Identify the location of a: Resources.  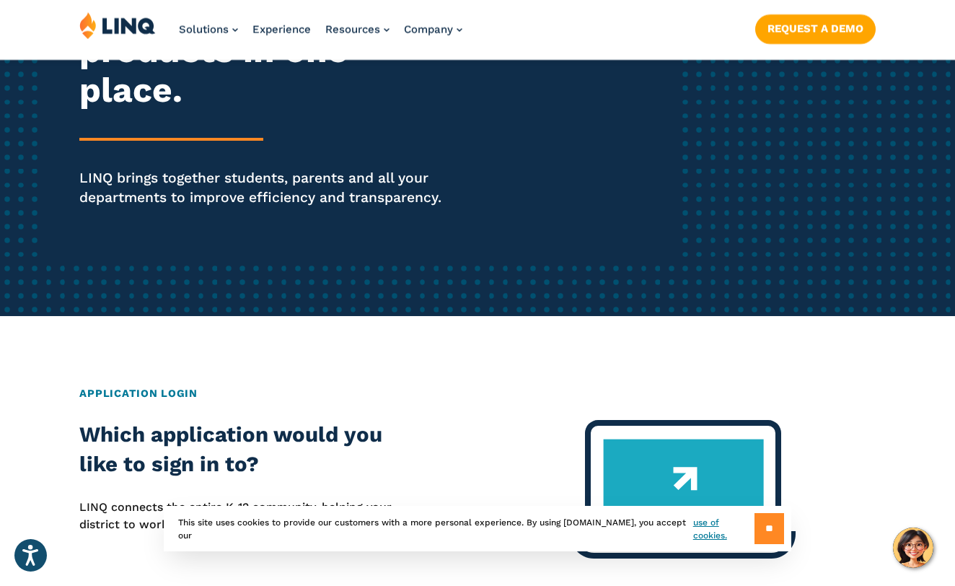
(357, 30).